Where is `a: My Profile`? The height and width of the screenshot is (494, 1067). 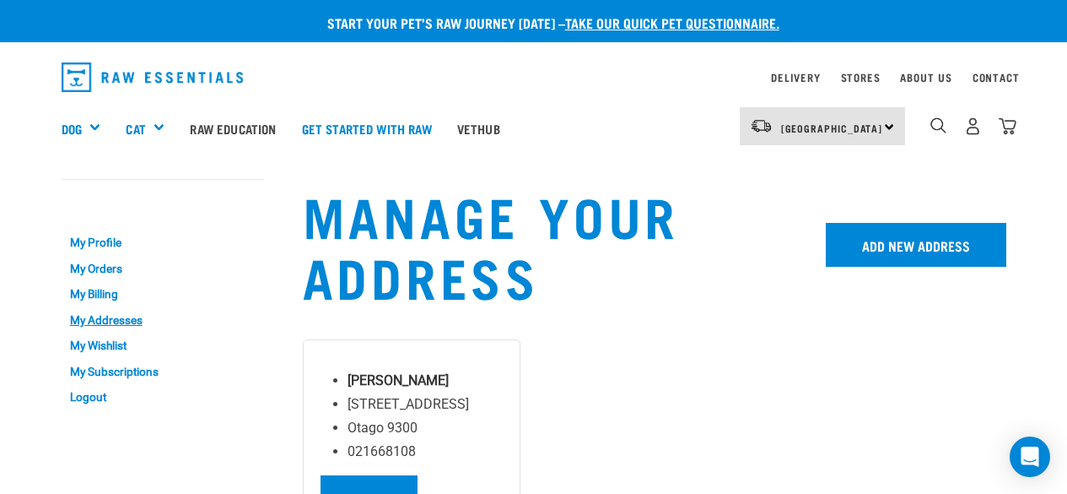 a: My Profile is located at coordinates (163, 242).